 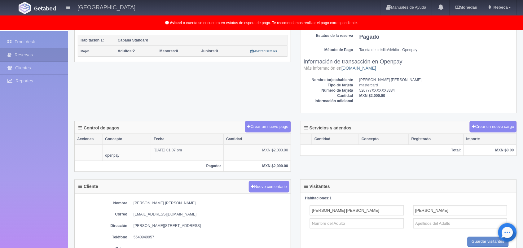 I want to click on button: Nuevo comentario, so click(x=269, y=187).